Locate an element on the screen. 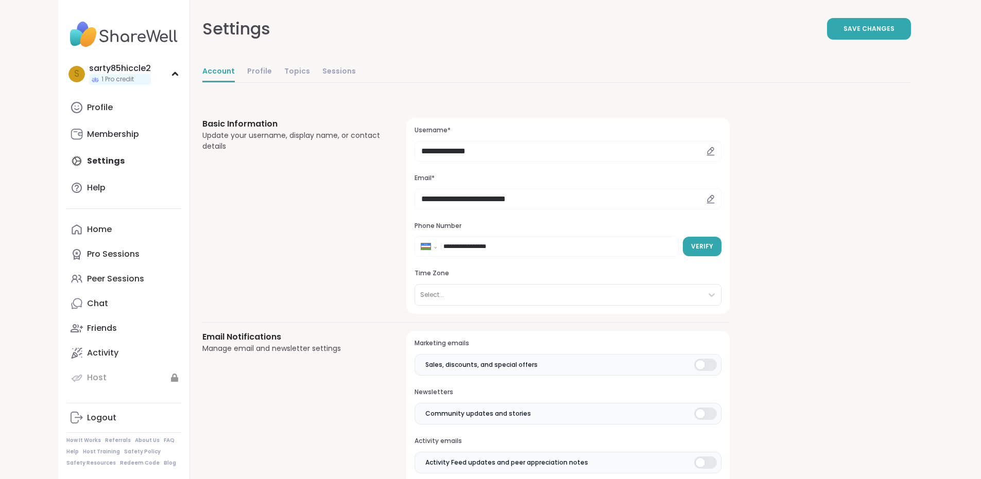  a: Host is located at coordinates (124, 378).